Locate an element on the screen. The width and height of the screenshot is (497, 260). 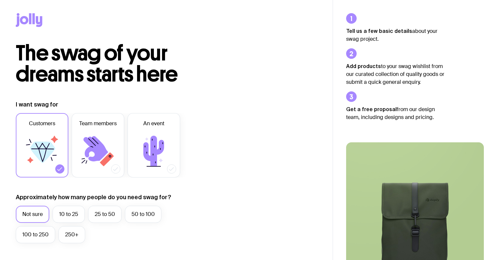
strong: Add products is located at coordinates (364, 66).